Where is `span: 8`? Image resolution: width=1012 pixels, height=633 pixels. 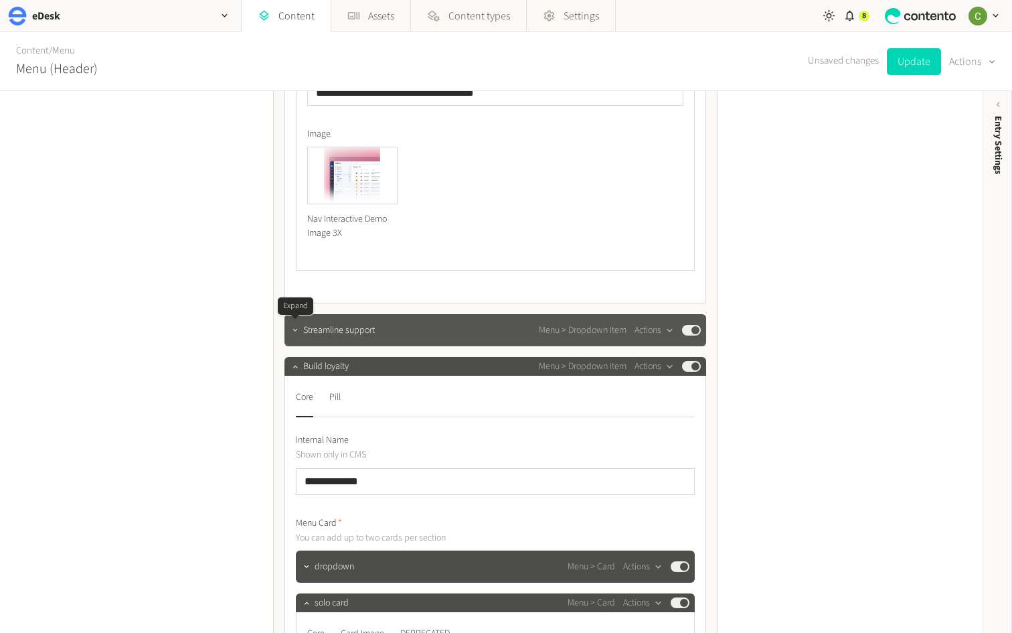 span: 8 is located at coordinates (865, 16).